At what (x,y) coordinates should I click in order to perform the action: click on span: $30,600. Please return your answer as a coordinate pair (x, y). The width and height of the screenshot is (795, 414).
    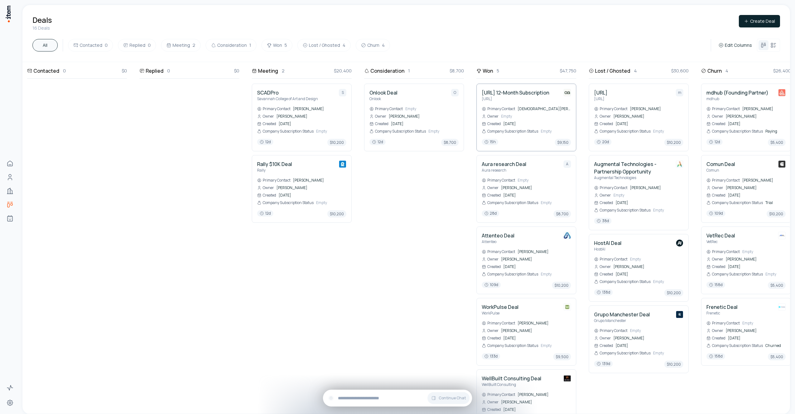
    Looking at the image, I should click on (680, 71).